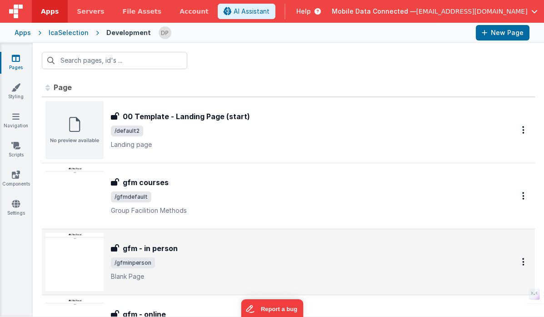  Describe the element at coordinates (129, 33) in the screenshot. I see `div: Development` at that location.